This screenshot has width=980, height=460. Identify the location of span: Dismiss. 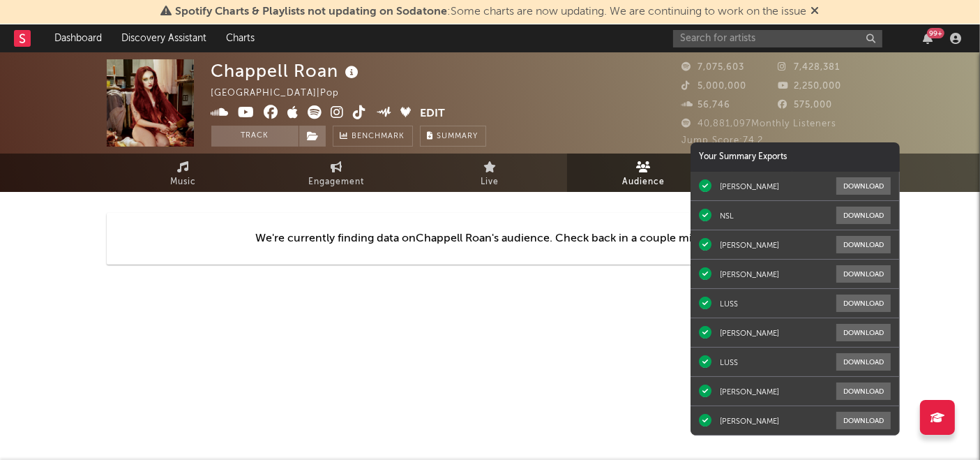
(816, 12).